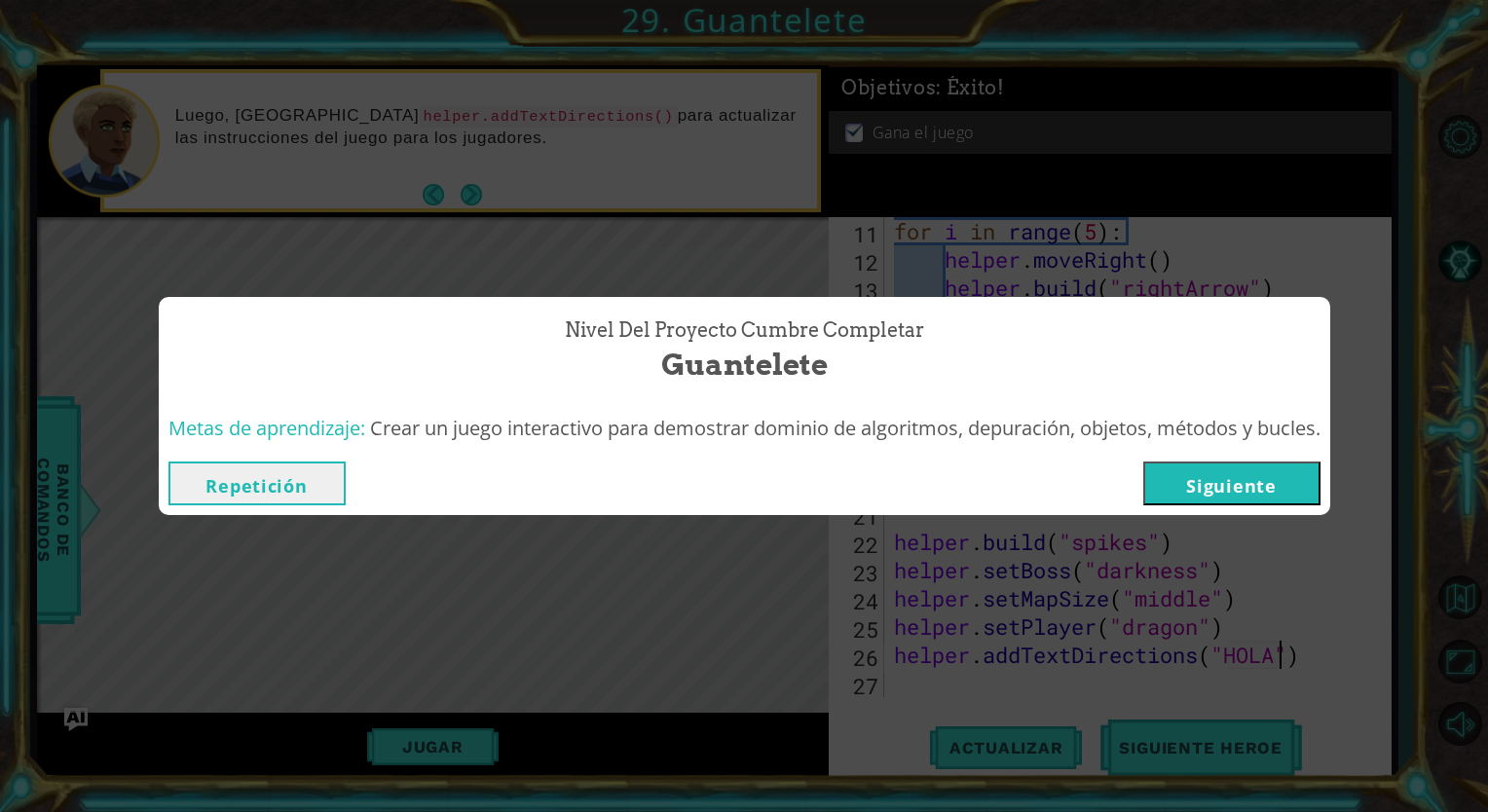 The height and width of the screenshot is (812, 1488). What do you see at coordinates (845, 427) in the screenshot?
I see `span: Crear un juego interactivo para demostrar dominio de algoritmos, depuración, objetos, métodos y b...` at bounding box center [845, 427].